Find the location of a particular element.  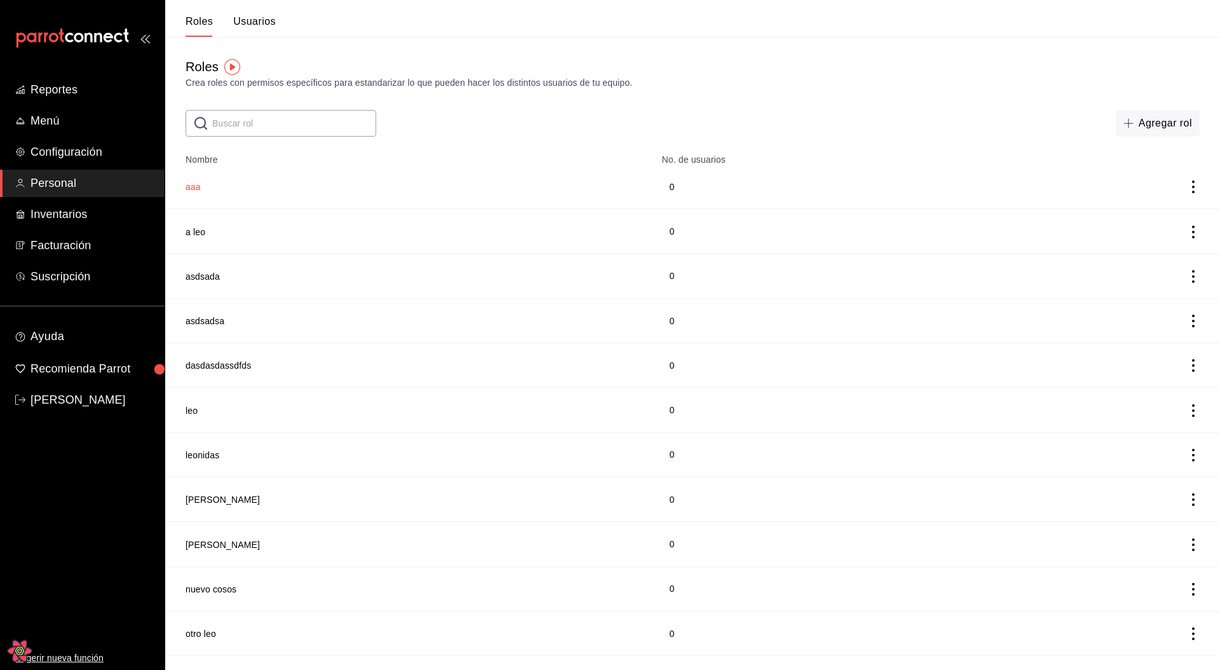

span: Facturación is located at coordinates (92, 245).